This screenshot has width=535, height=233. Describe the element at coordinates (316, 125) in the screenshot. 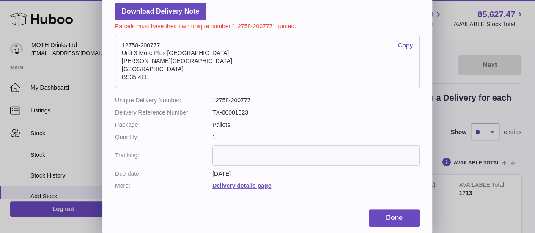

I see `dd: Pallets` at that location.